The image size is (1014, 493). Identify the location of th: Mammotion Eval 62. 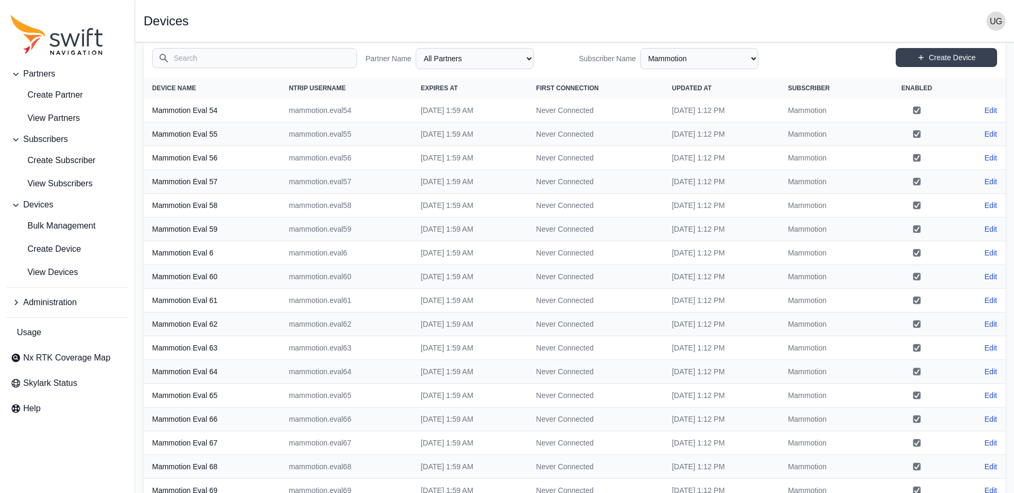
(212, 324).